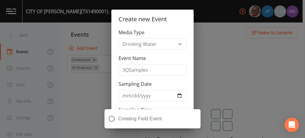 The image size is (305, 138). Describe the element at coordinates (132, 58) in the screenshot. I see `label: Event Name` at that location.